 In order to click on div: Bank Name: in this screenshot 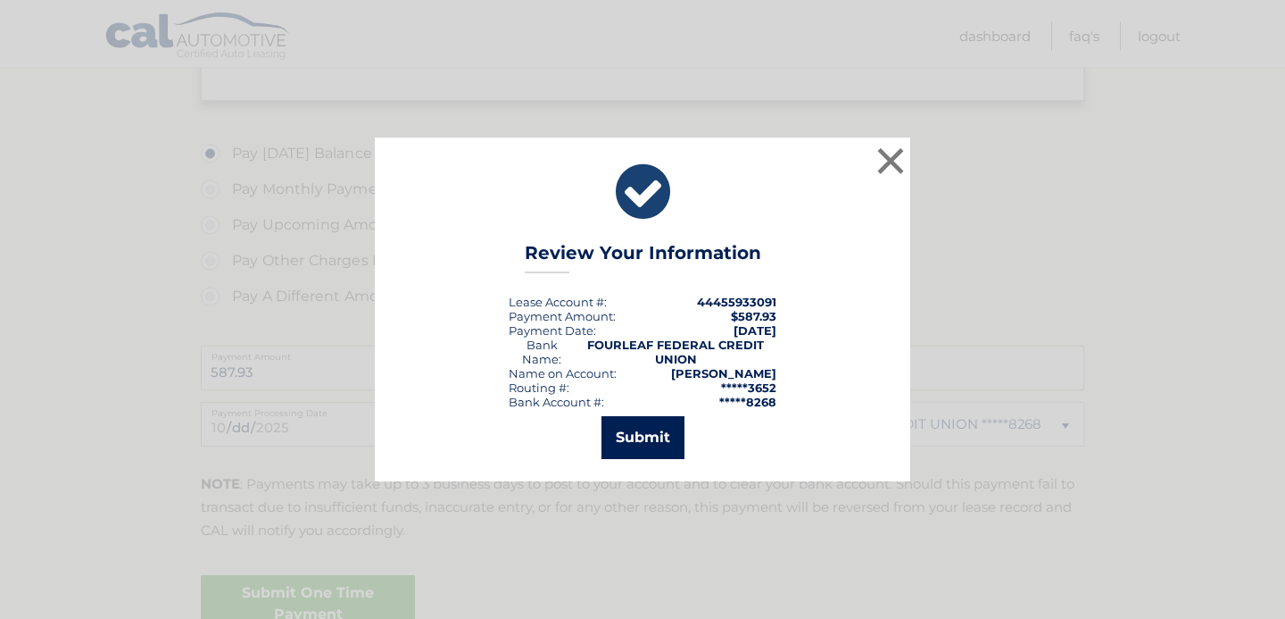, I will do `click(542, 352)`.